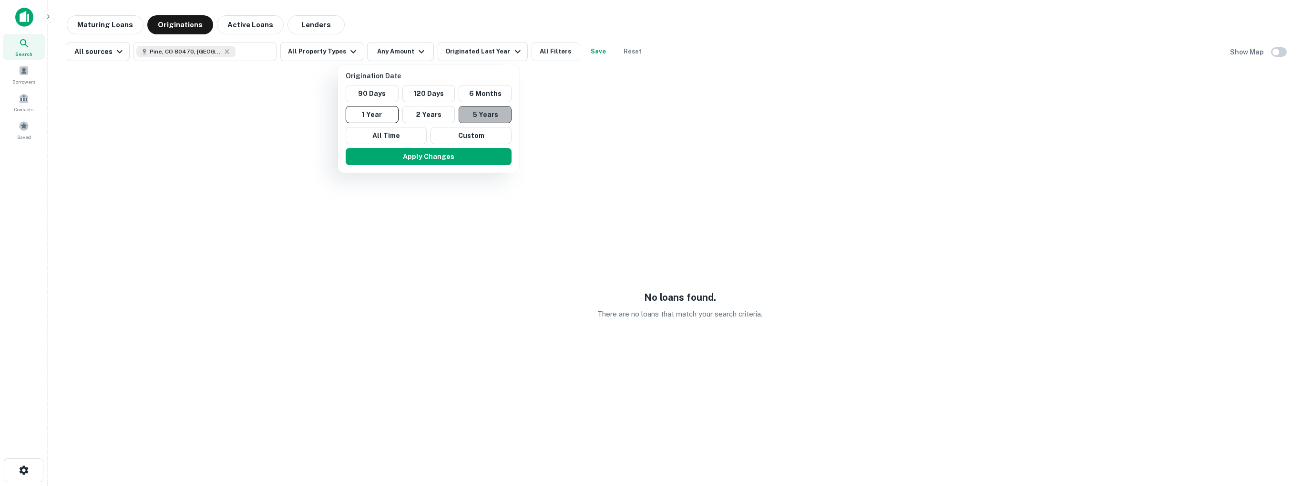  What do you see at coordinates (429, 93) in the screenshot?
I see `button: 120 Days` at bounding box center [429, 93].